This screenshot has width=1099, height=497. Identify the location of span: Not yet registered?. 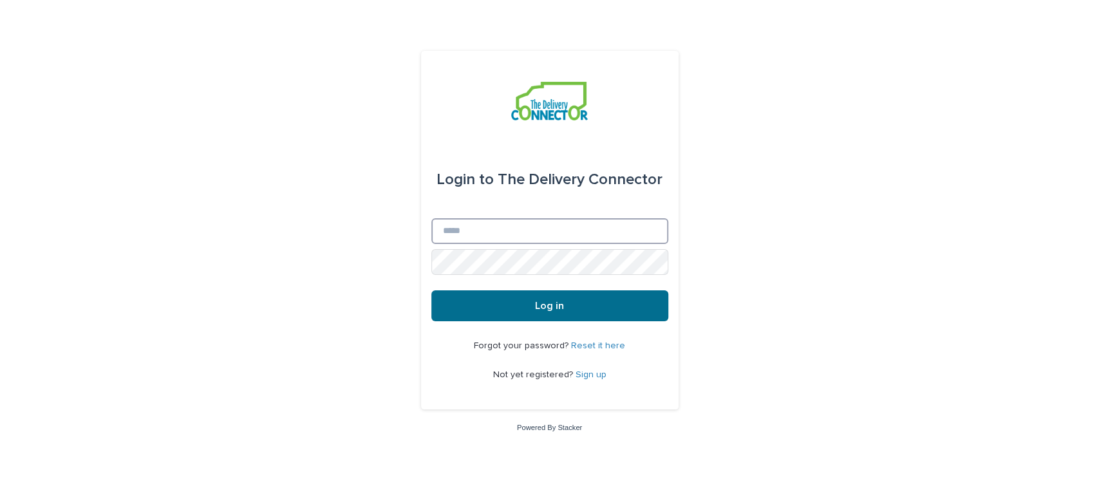
(534, 375).